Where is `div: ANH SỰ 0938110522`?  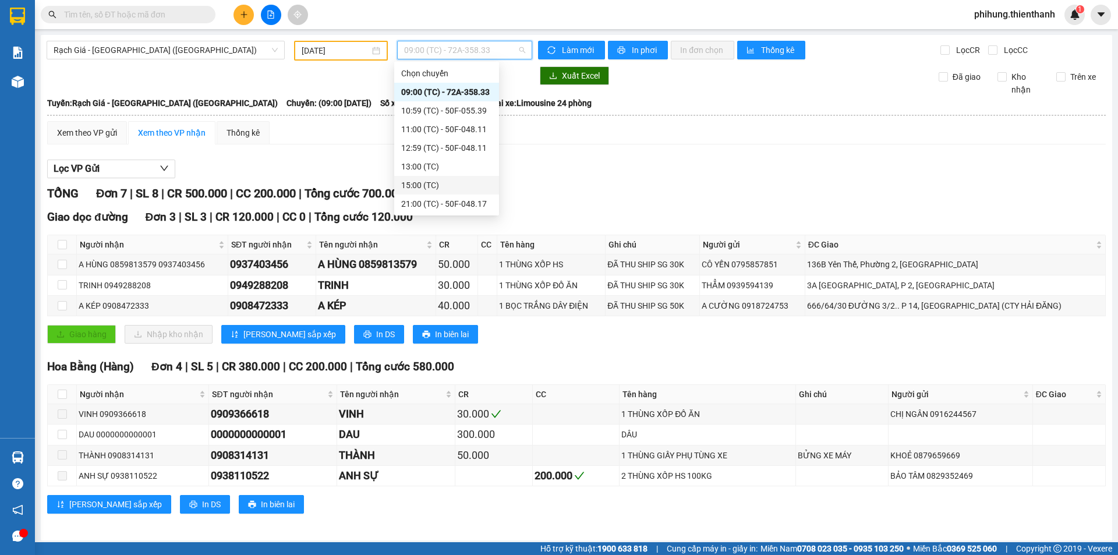
div: ANH SỰ 0938110522 is located at coordinates (143, 476).